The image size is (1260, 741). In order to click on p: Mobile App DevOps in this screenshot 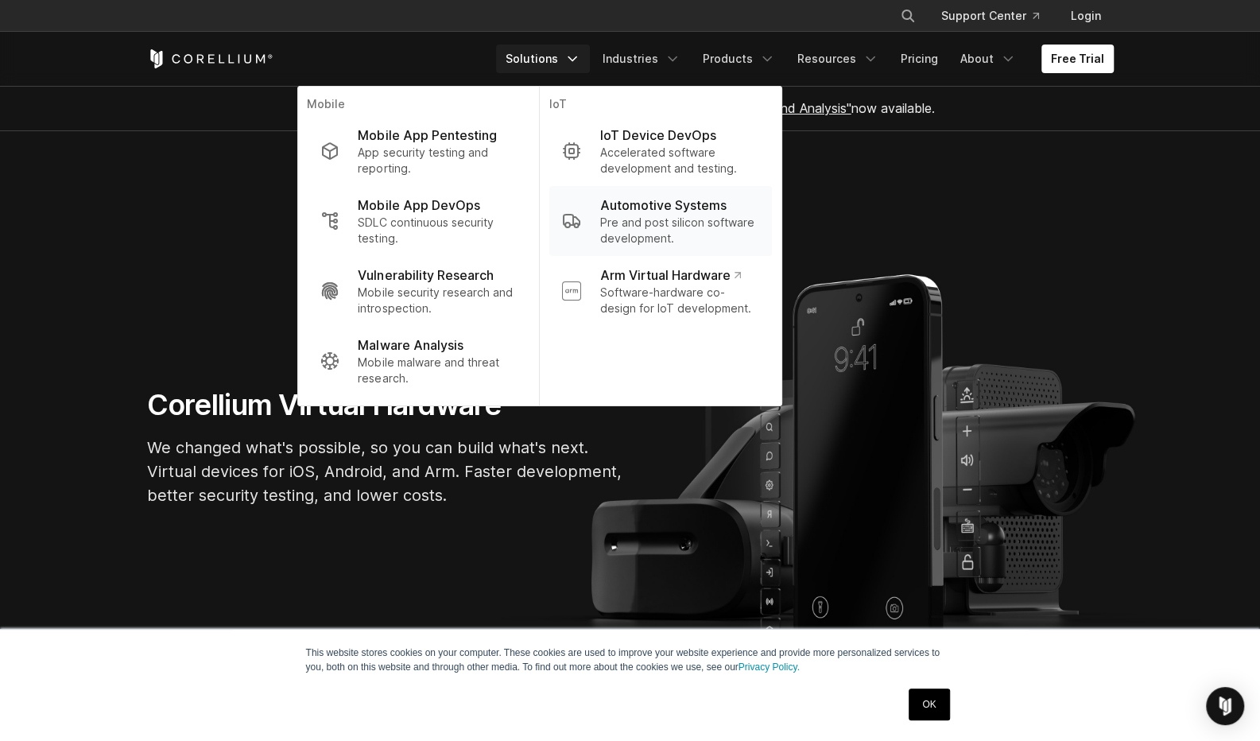, I will do `click(418, 205)`.